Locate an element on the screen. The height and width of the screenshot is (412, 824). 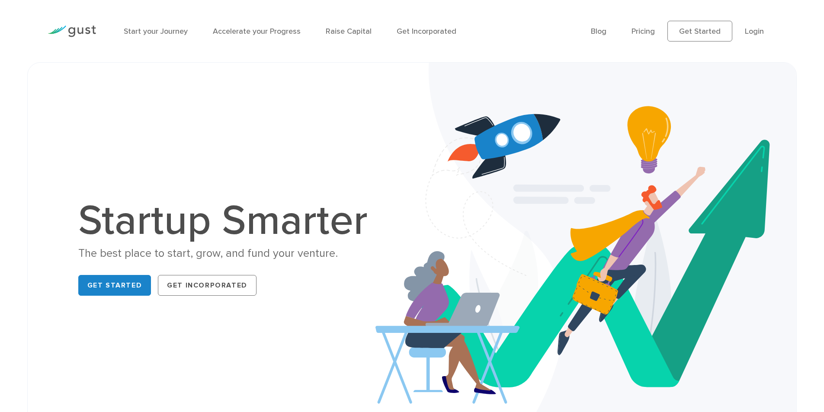
a: Pricing is located at coordinates (644, 31).